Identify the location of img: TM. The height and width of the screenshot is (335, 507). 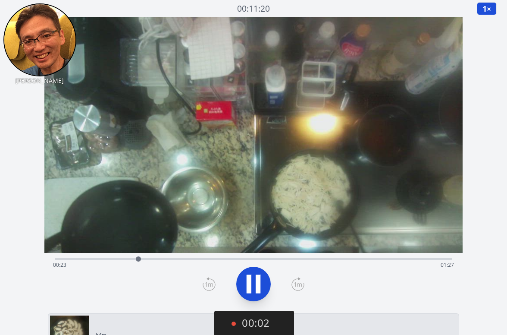
(40, 40).